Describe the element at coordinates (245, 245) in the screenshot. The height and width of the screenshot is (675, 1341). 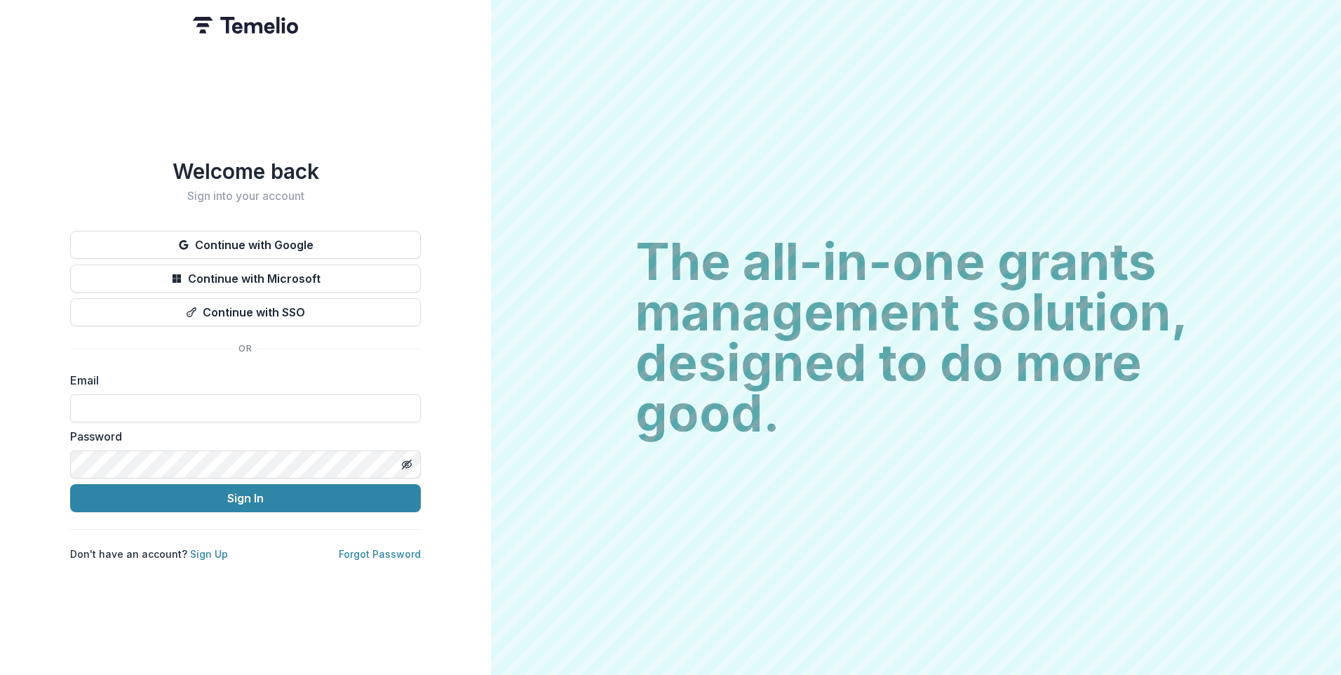
I see `button: Continue with Google` at that location.